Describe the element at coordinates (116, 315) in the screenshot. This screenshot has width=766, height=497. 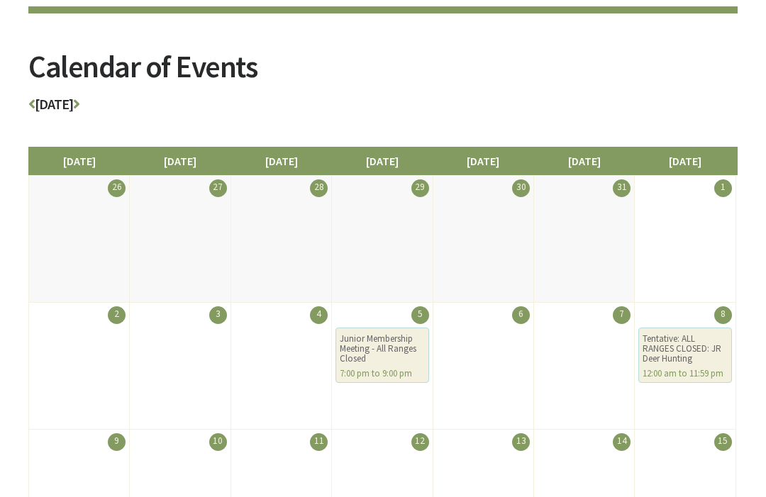
I see `div: 2` at that location.